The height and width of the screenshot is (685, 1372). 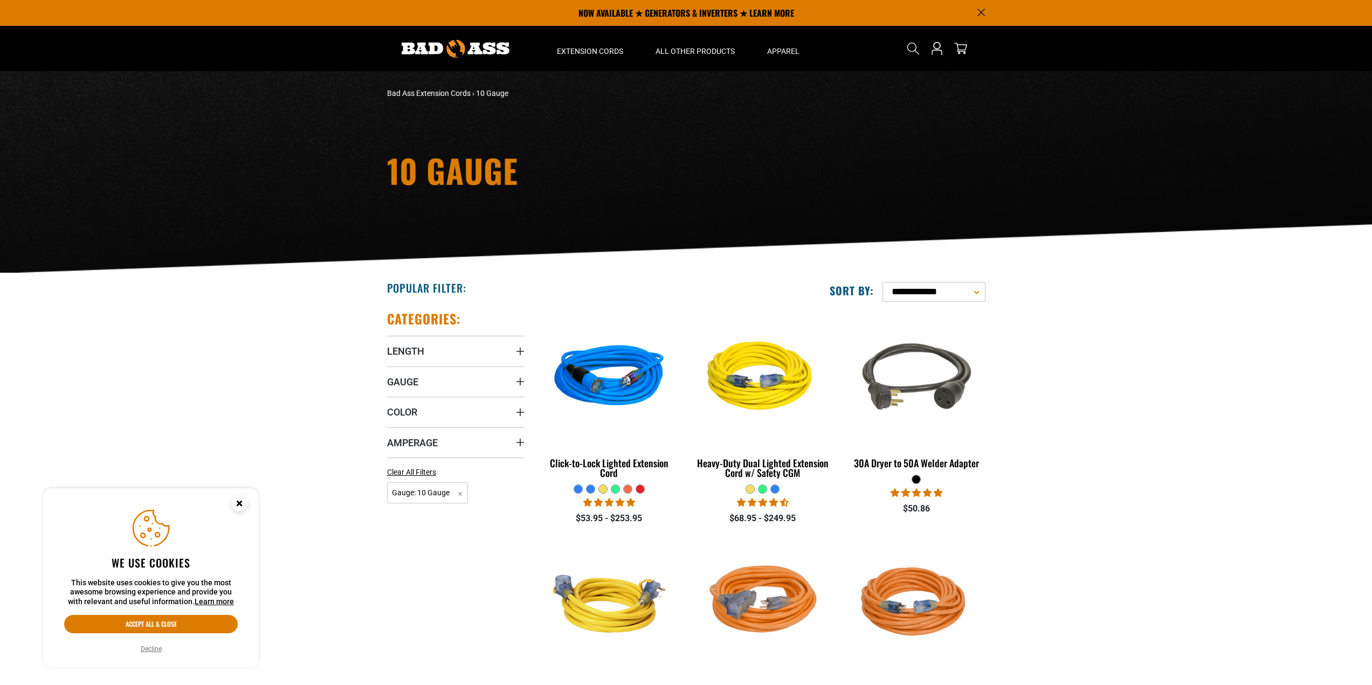 What do you see at coordinates (590, 49) in the screenshot?
I see `summary: Extension Cords` at bounding box center [590, 49].